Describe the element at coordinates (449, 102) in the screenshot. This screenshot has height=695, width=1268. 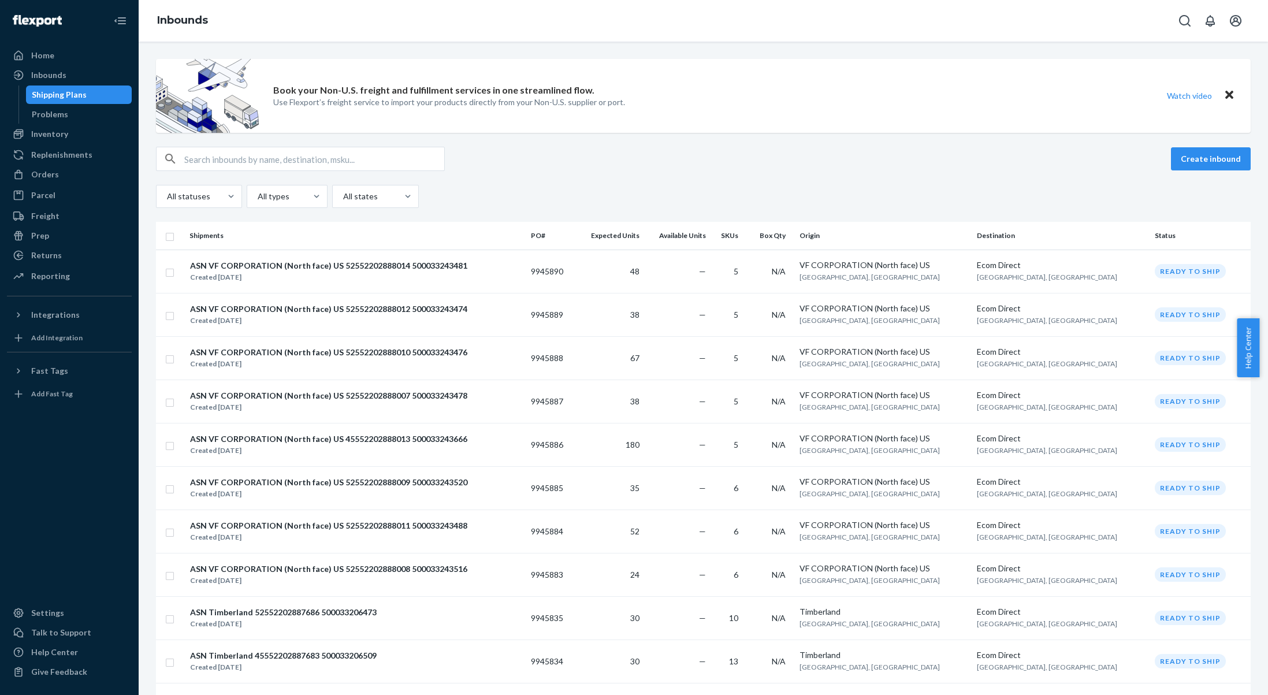
I see `p: Use Flexport’s freight service to import your products directly from your Non-U.S. supplier or port.` at that location.